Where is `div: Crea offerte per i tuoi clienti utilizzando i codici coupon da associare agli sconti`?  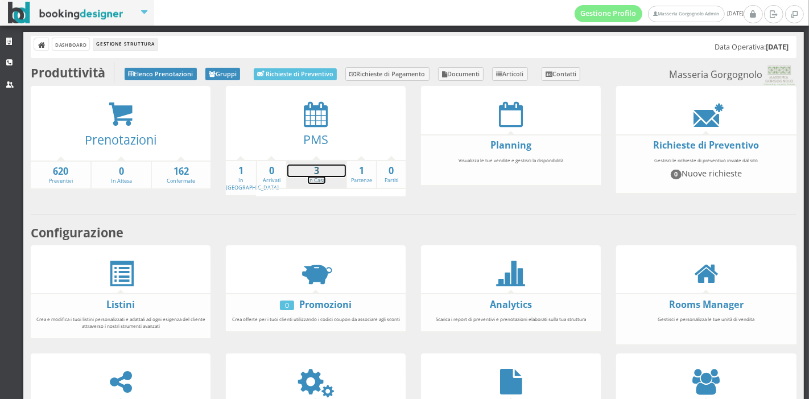
div: Crea offerte per i tuoi clienti utilizzando i codici coupon da associare agli sconti is located at coordinates (316, 319).